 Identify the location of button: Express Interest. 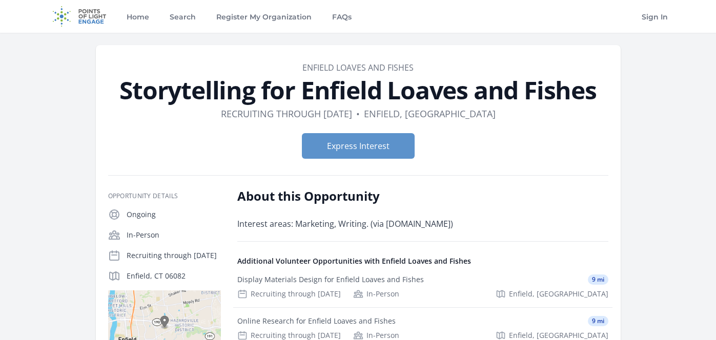
(358, 146).